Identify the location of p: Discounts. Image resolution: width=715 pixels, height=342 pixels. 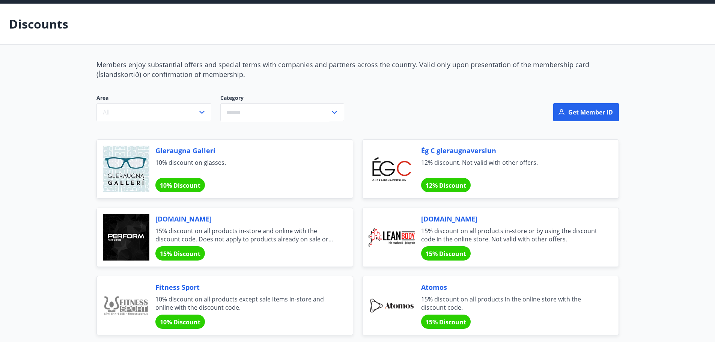
(39, 24).